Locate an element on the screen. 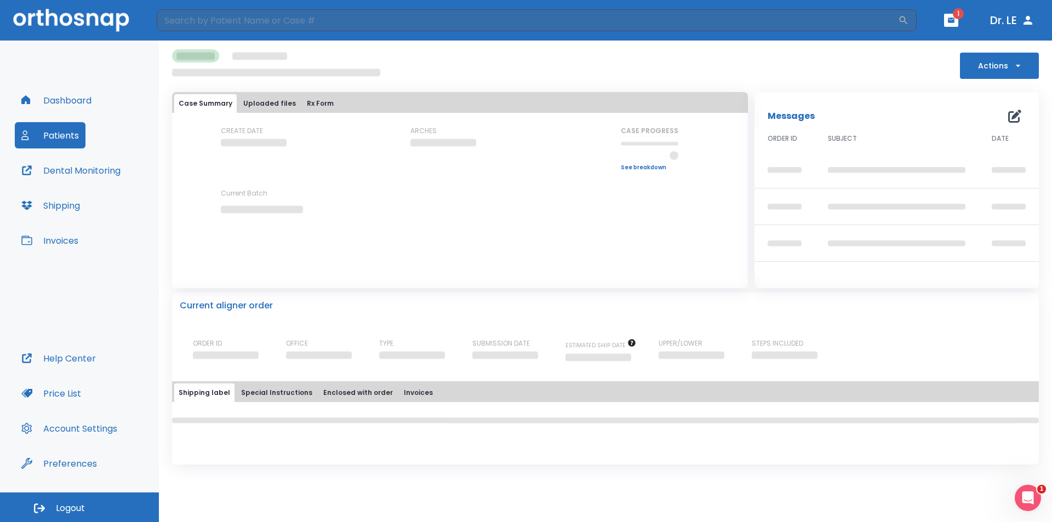  a: Dental Monitoring is located at coordinates (71, 170).